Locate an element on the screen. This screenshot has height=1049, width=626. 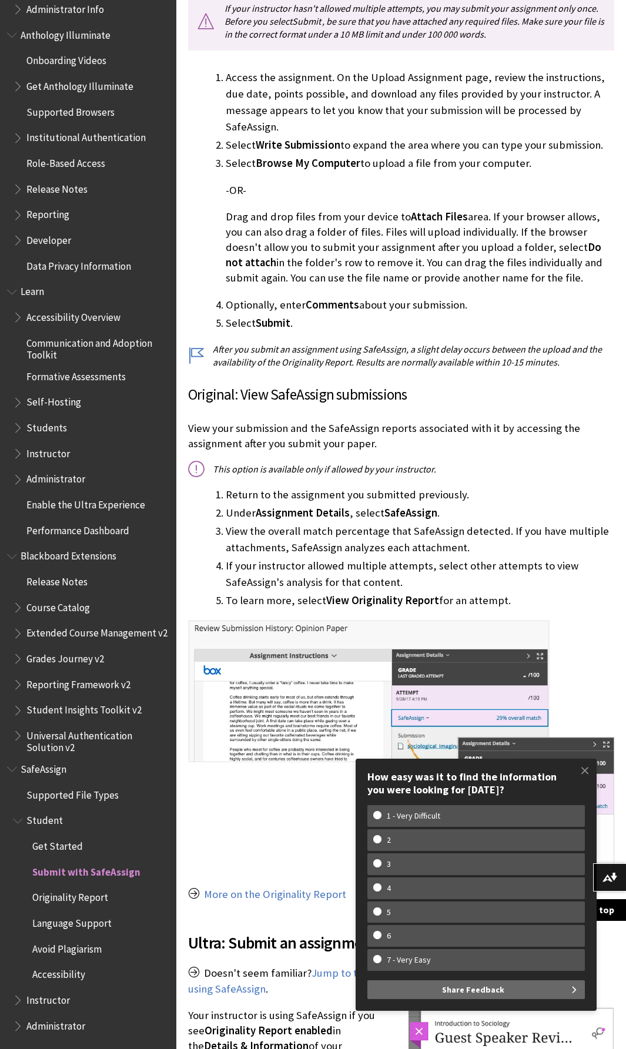
span: Anthology Illuminate is located at coordinates (65, 33).